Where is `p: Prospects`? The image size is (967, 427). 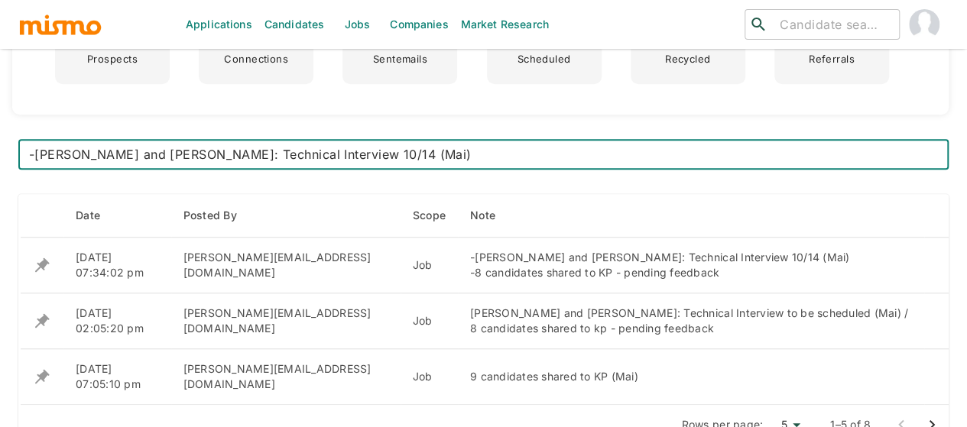 p: Prospects is located at coordinates (112, 59).